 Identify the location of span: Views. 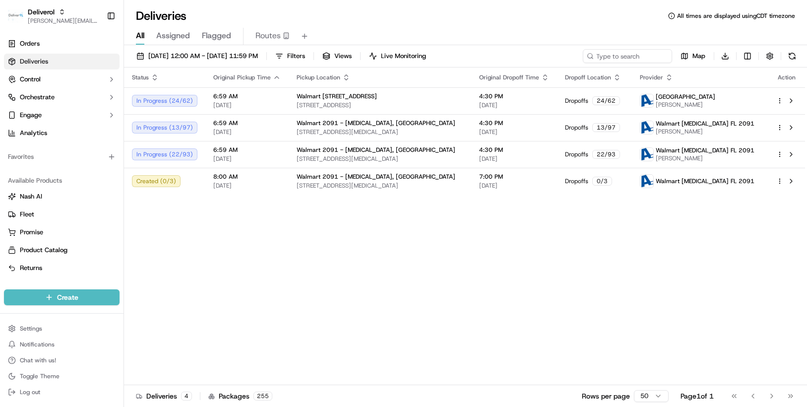
(343, 56).